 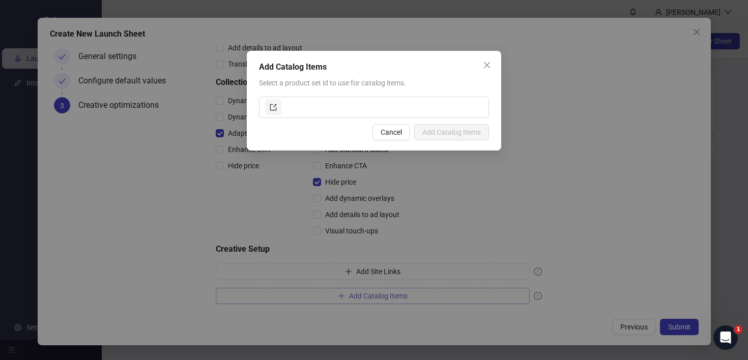 What do you see at coordinates (332, 83) in the screenshot?
I see `span: Select a product set id to use for catalog items.` at bounding box center [332, 83].